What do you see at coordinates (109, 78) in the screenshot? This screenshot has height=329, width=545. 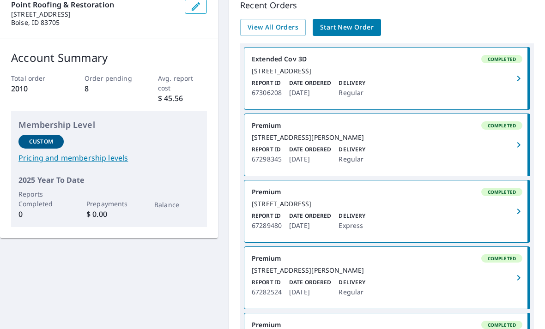 I see `p: Order pending` at bounding box center [109, 78].